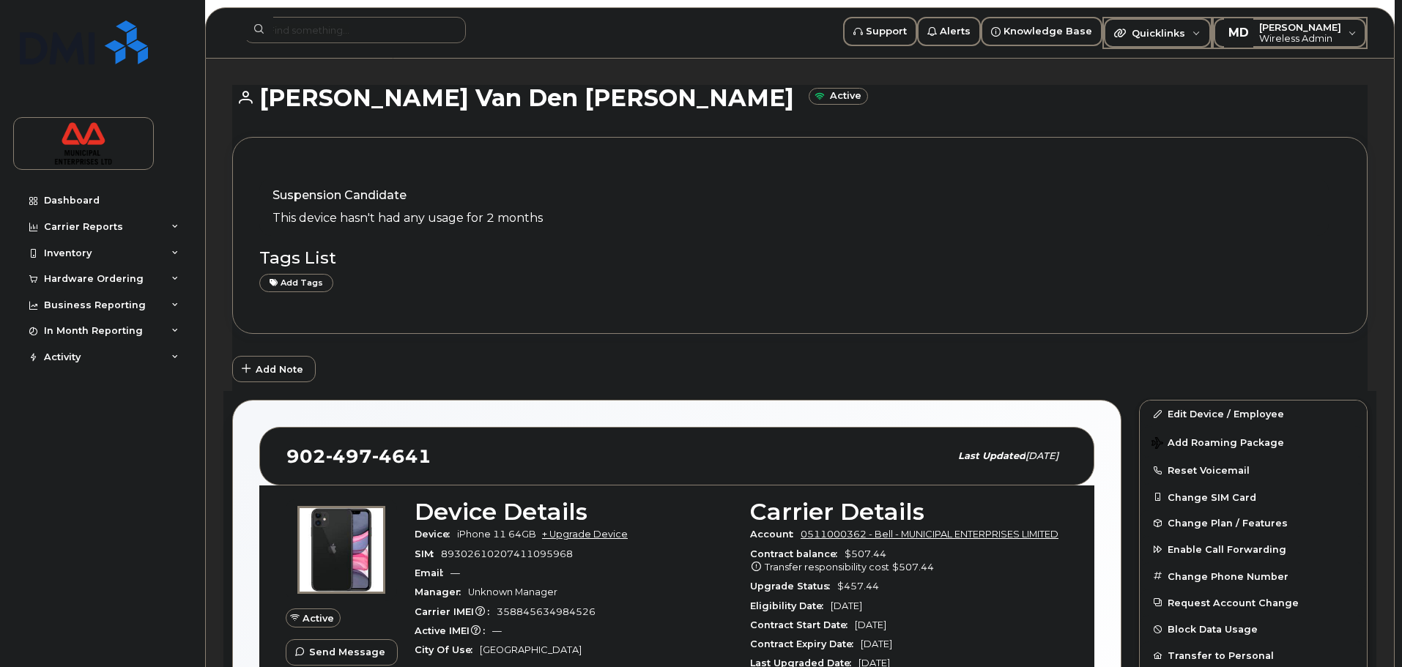 The height and width of the screenshot is (667, 1402). What do you see at coordinates (401, 456) in the screenshot?
I see `span: 4641` at bounding box center [401, 456].